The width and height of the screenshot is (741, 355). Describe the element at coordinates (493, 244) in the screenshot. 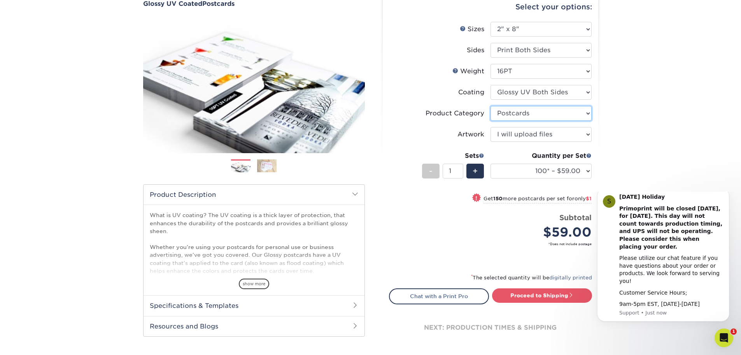

I see `small: *Does not include postage` at that location.